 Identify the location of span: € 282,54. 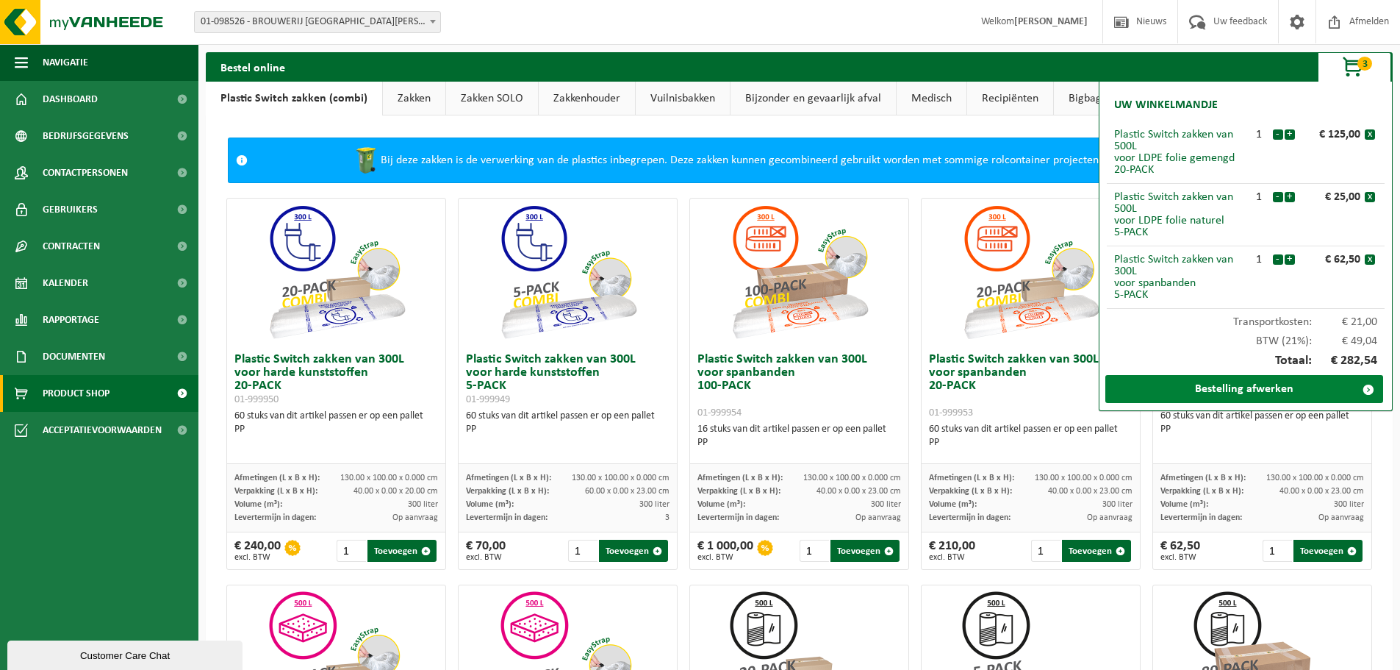
(1345, 361).